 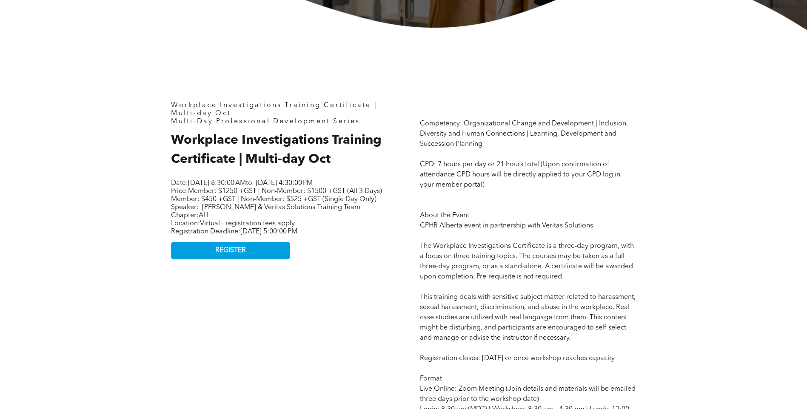 What do you see at coordinates (234, 227) in the screenshot?
I see `span: Location: Registration Deadline:` at bounding box center [234, 227].